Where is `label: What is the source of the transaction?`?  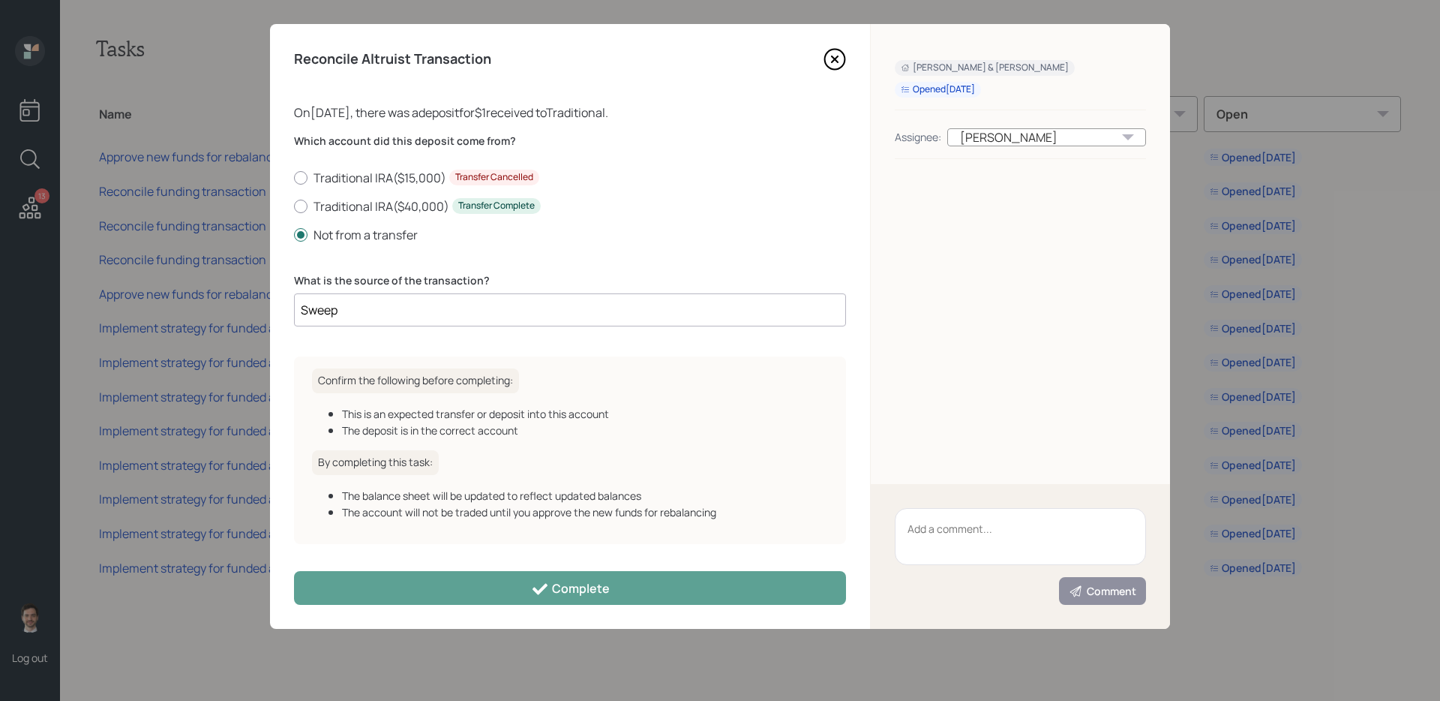
label: What is the source of the transaction? is located at coordinates (570, 281).